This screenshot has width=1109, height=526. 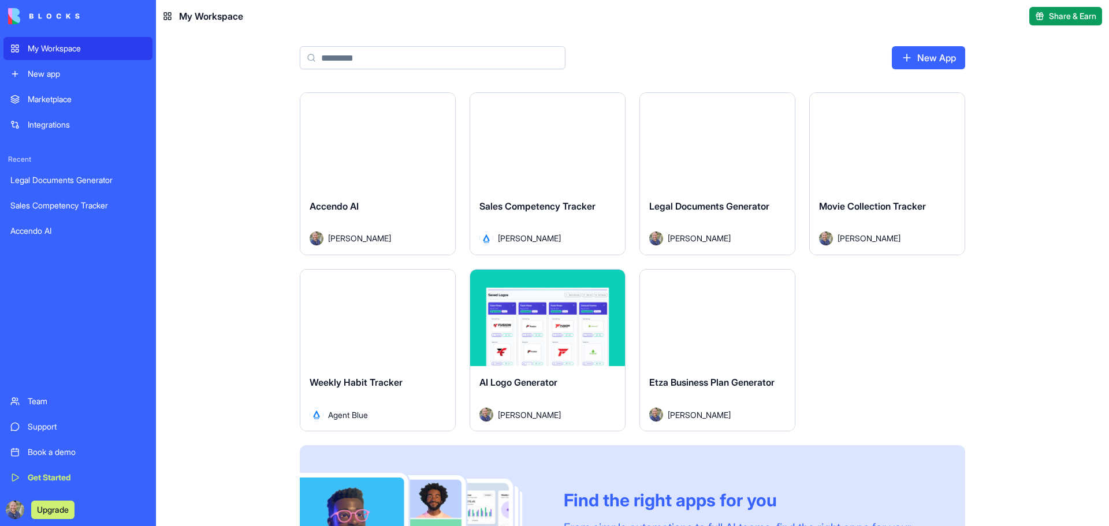 What do you see at coordinates (78, 180) in the screenshot?
I see `div: Legal Documents Generator` at bounding box center [78, 180].